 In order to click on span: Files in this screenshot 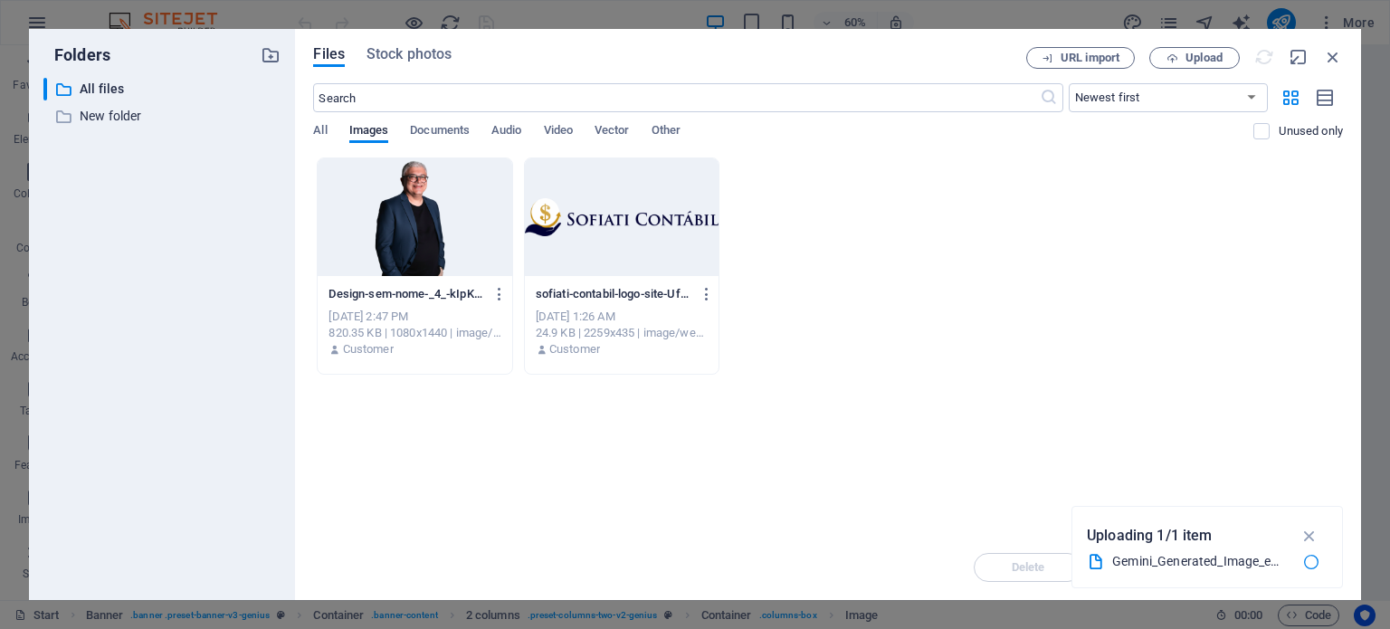, I will do `click(328, 54)`.